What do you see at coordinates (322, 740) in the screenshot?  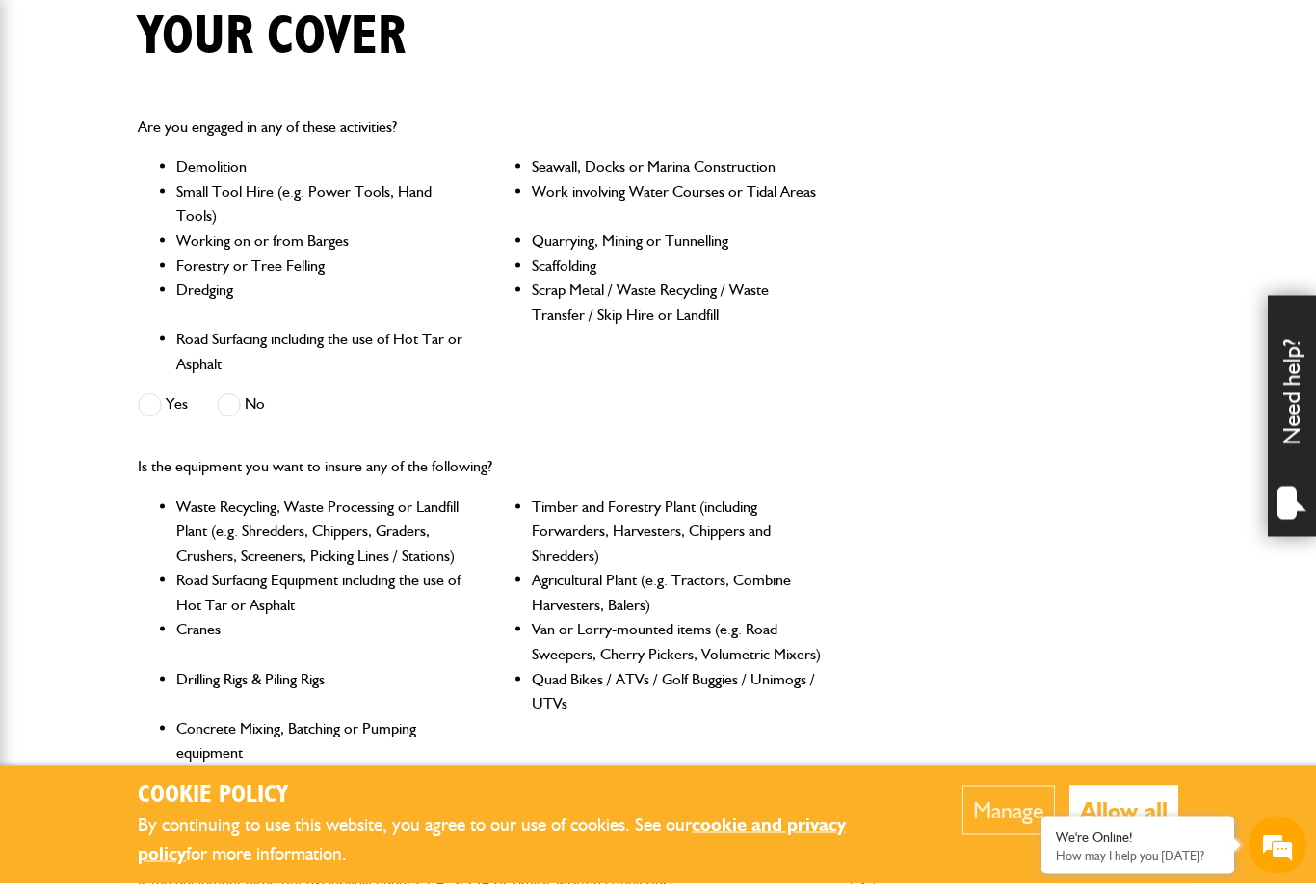 I see `li: Concrete Mixing, Batching or Pumping equipment` at bounding box center [322, 740].